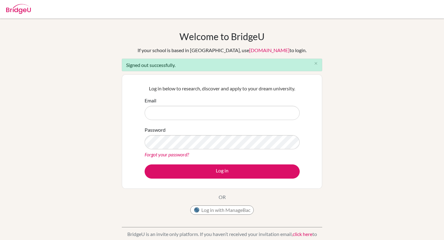  What do you see at coordinates (167, 154) in the screenshot?
I see `a: Forgot your password?` at bounding box center [167, 154].